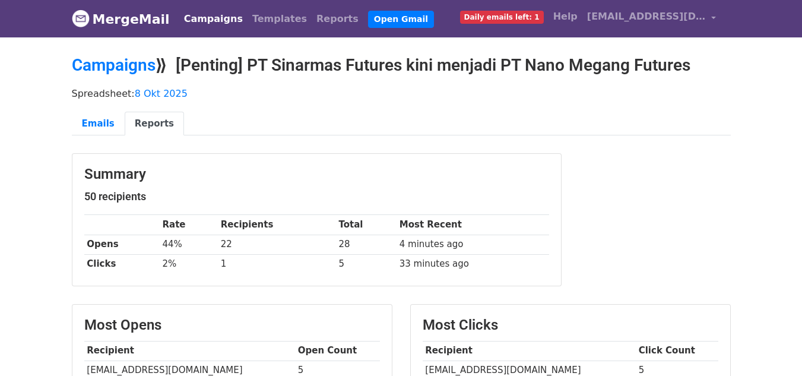 The height and width of the screenshot is (376, 802). I want to click on h5: 50 recipients, so click(317, 197).